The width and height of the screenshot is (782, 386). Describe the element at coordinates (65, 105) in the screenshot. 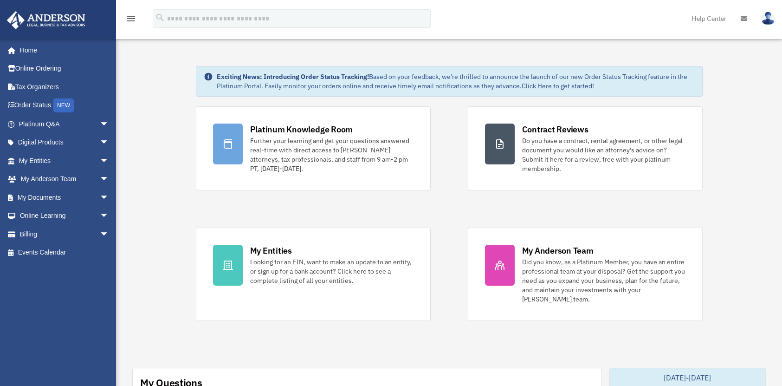

I see `a: Order StatusNEW` at that location.